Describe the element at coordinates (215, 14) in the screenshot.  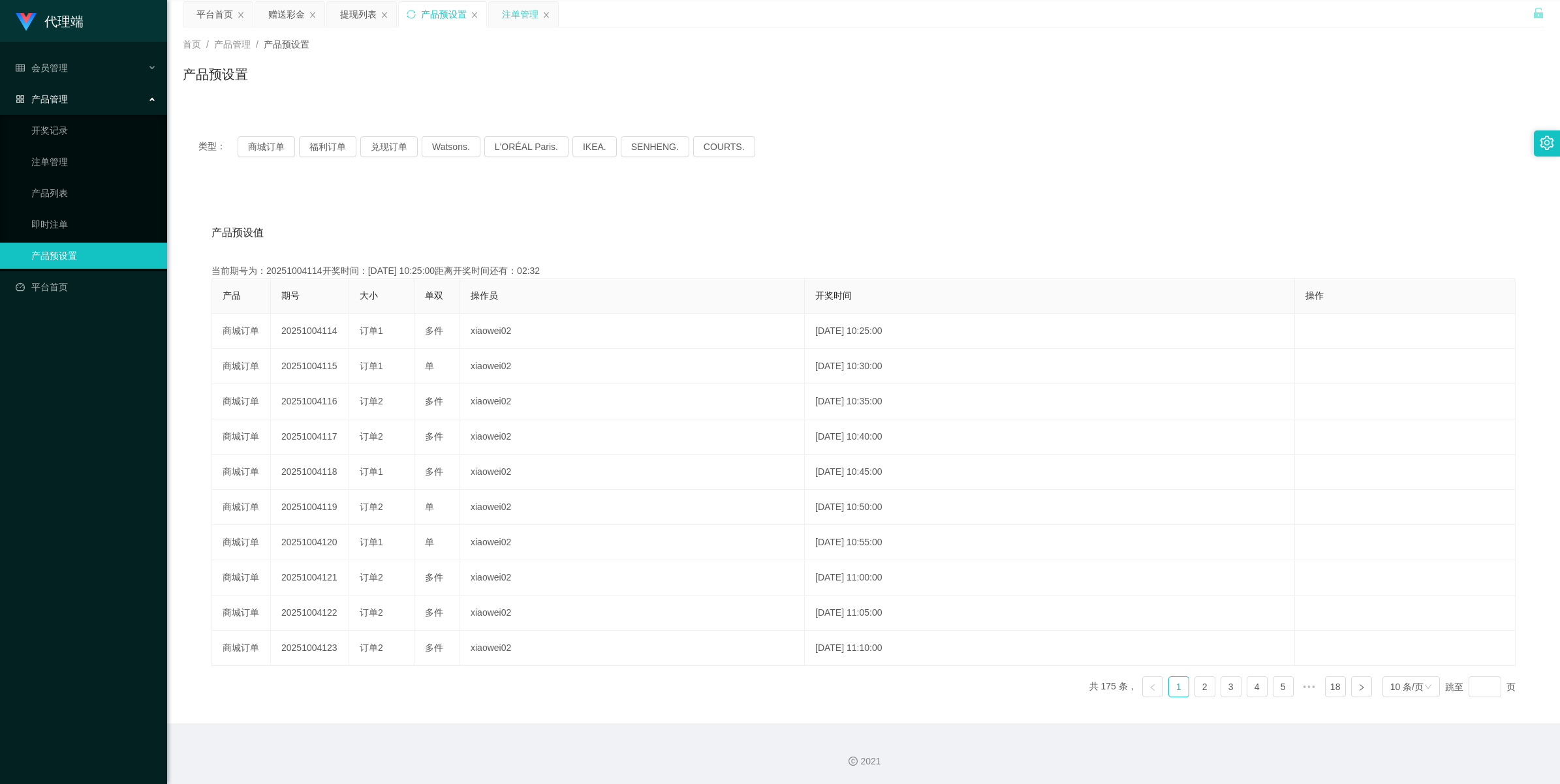
I see `div: 平台首页` at that location.